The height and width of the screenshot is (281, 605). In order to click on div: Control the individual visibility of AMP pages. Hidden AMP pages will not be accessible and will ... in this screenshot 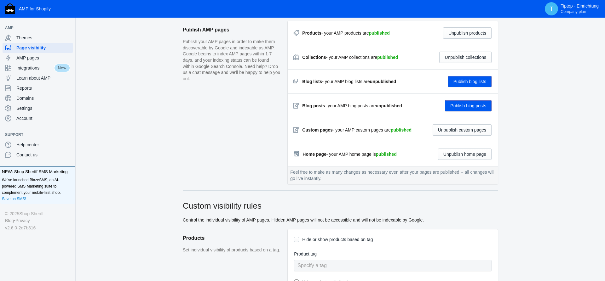, I will do `click(340, 212)`.